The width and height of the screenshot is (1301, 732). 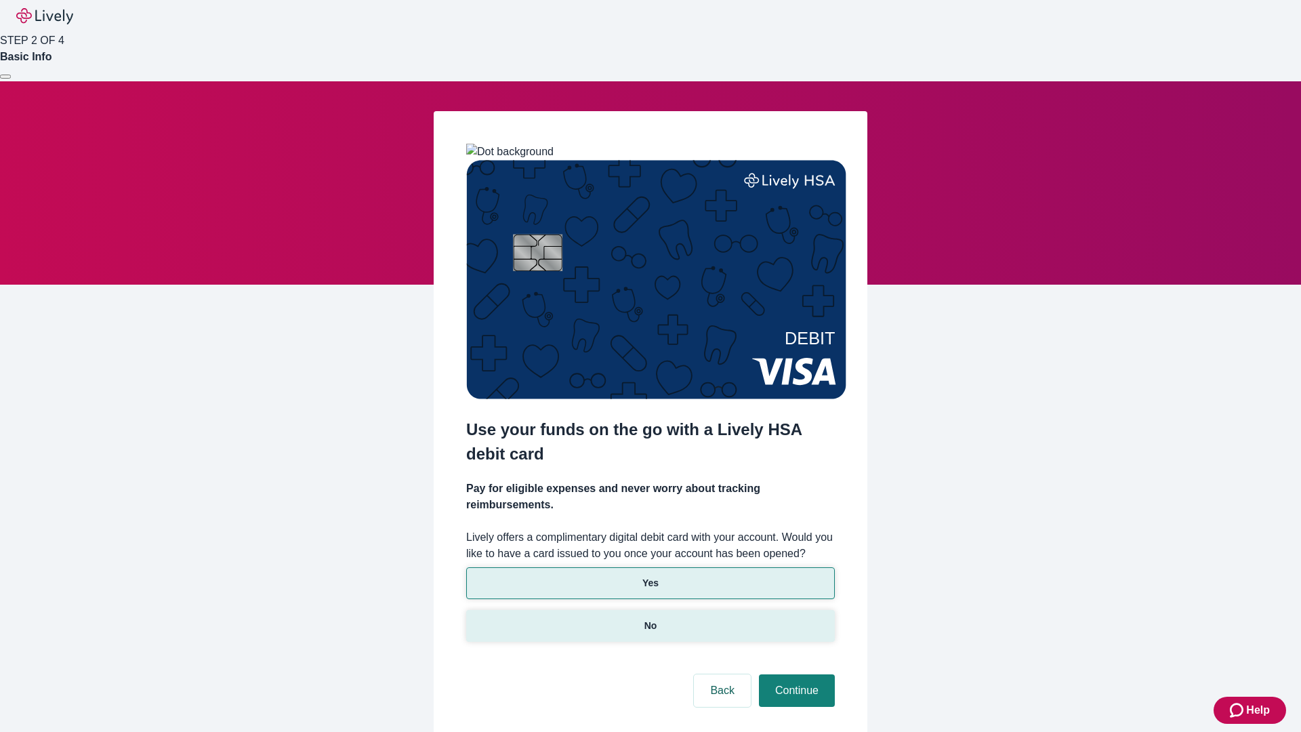 I want to click on p: Yes, so click(x=650, y=583).